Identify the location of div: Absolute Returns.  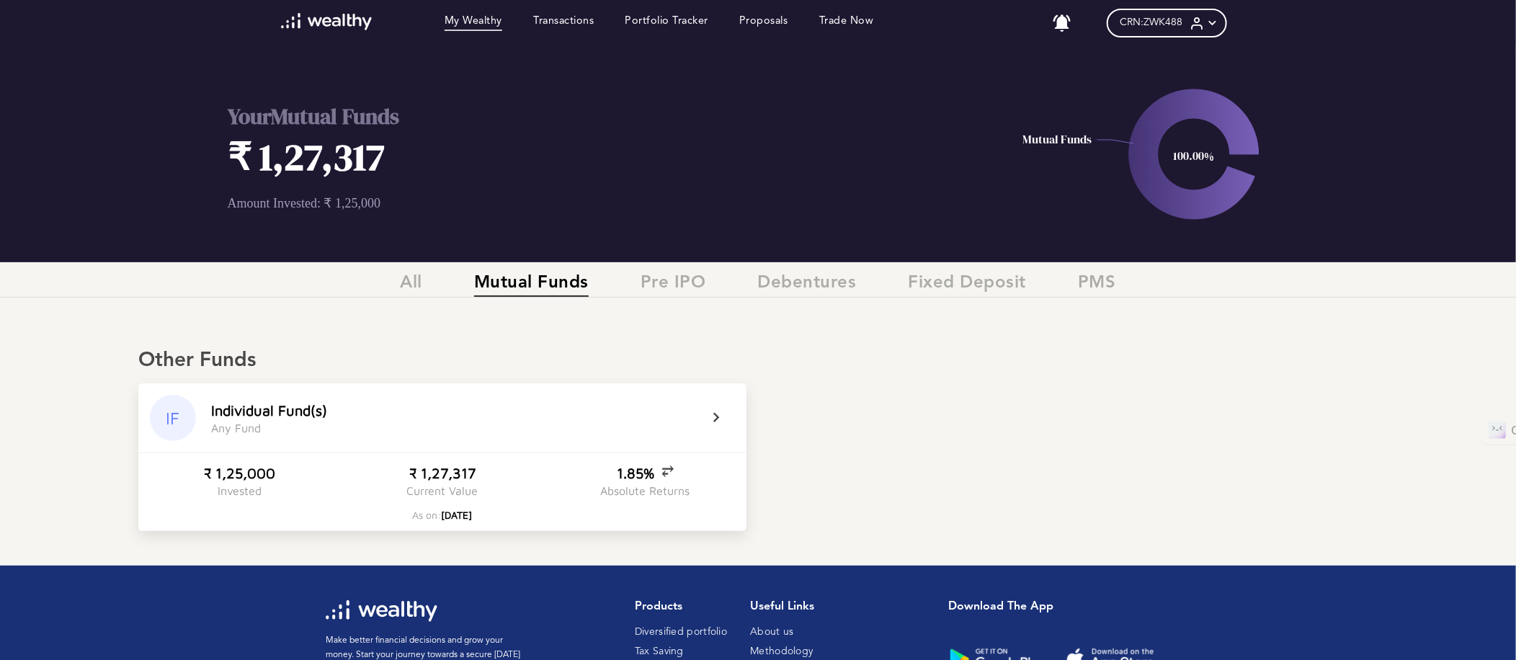
(646, 491).